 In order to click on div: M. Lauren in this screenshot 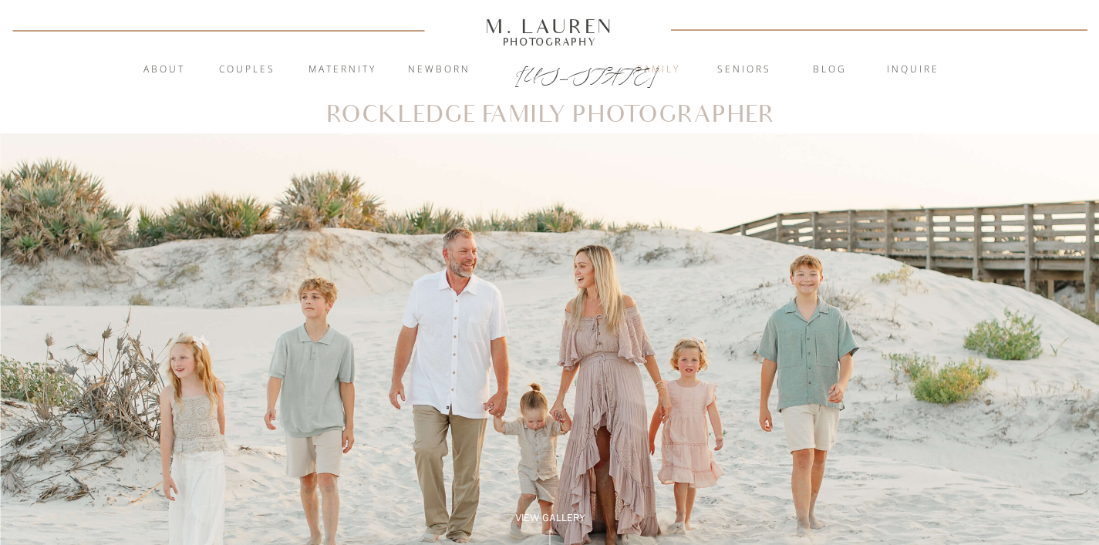, I will do `click(550, 26)`.